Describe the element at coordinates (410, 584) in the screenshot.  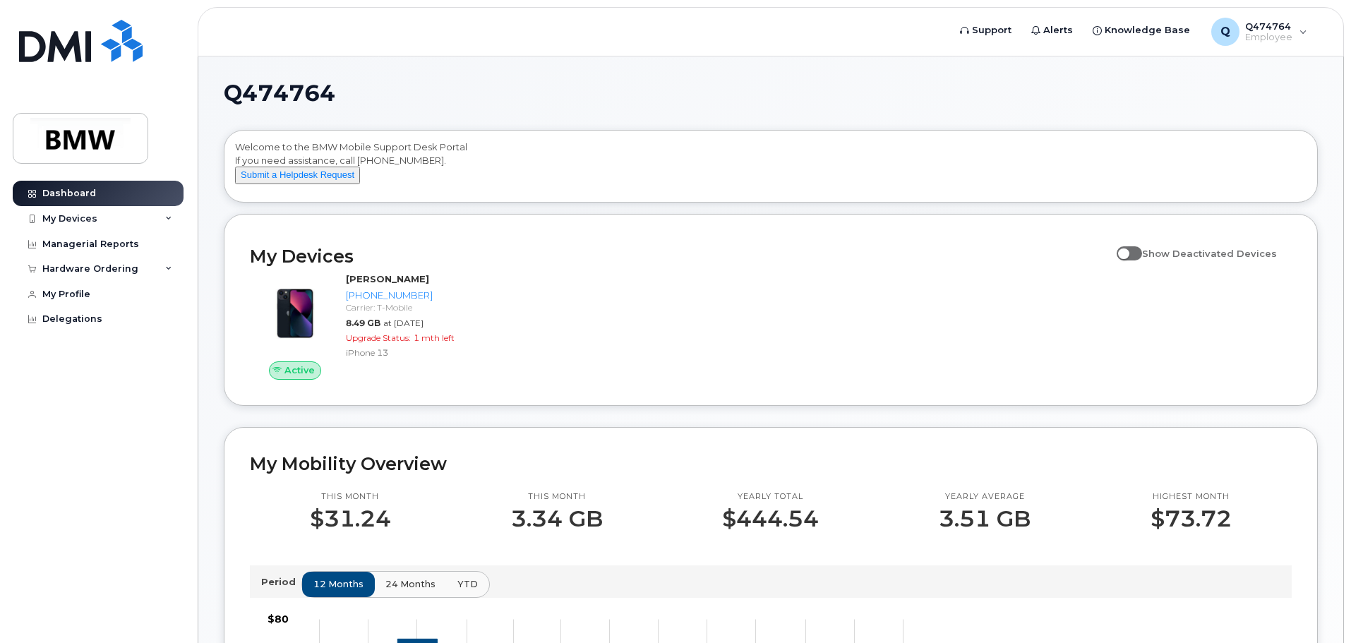
I see `span: 24 months` at that location.